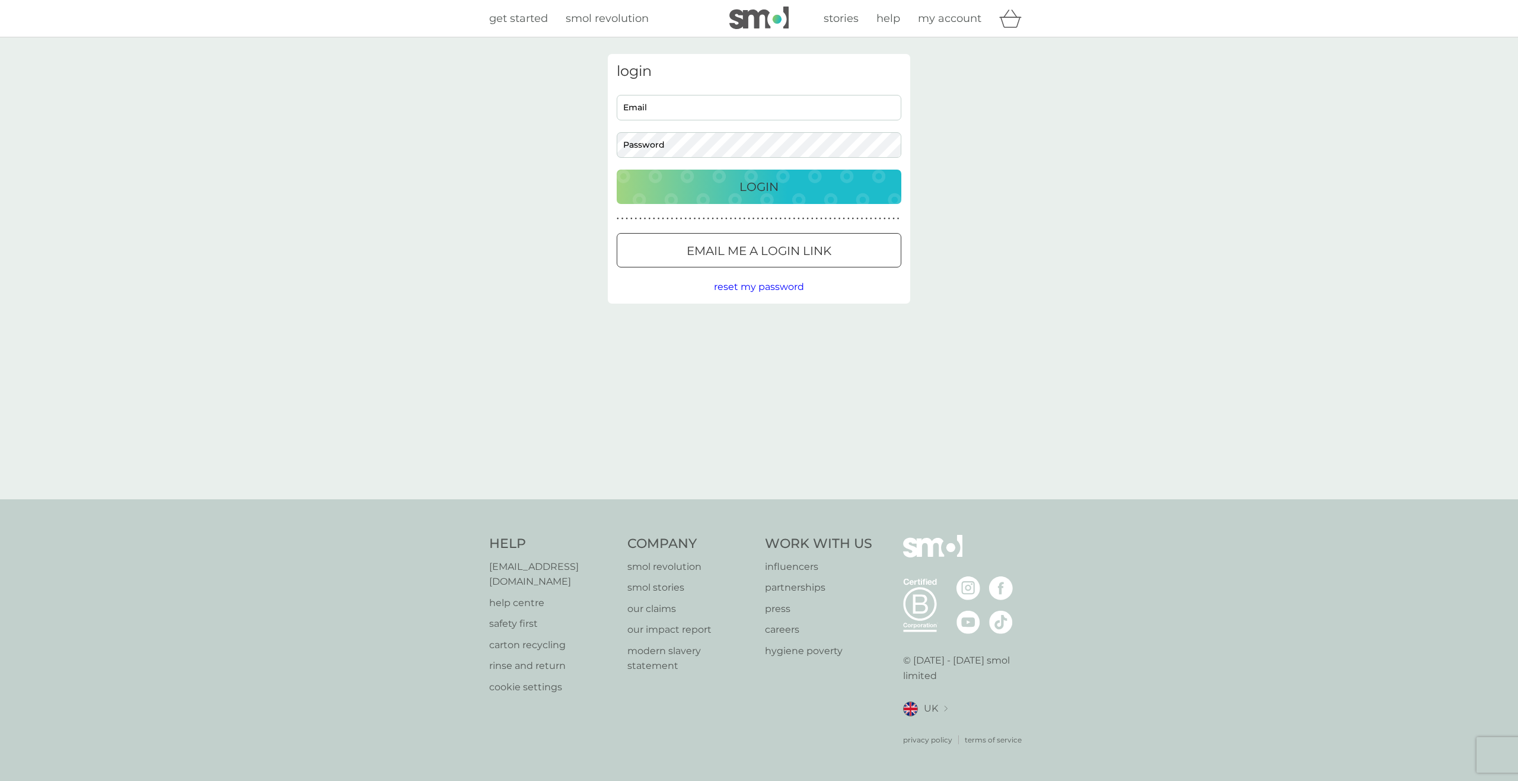 This screenshot has width=1518, height=781. Describe the element at coordinates (552, 603) in the screenshot. I see `p: help centre` at that location.